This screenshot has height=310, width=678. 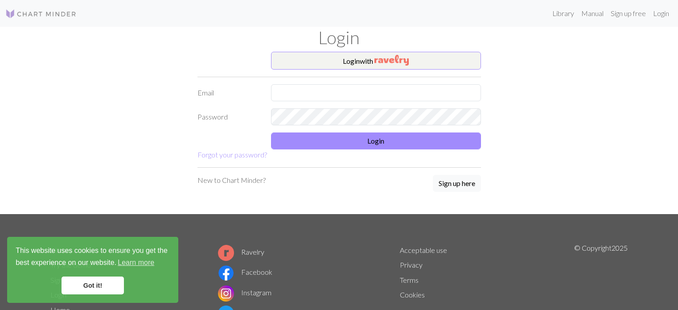 What do you see at coordinates (457, 183) in the screenshot?
I see `button: Sign up here` at bounding box center [457, 183].